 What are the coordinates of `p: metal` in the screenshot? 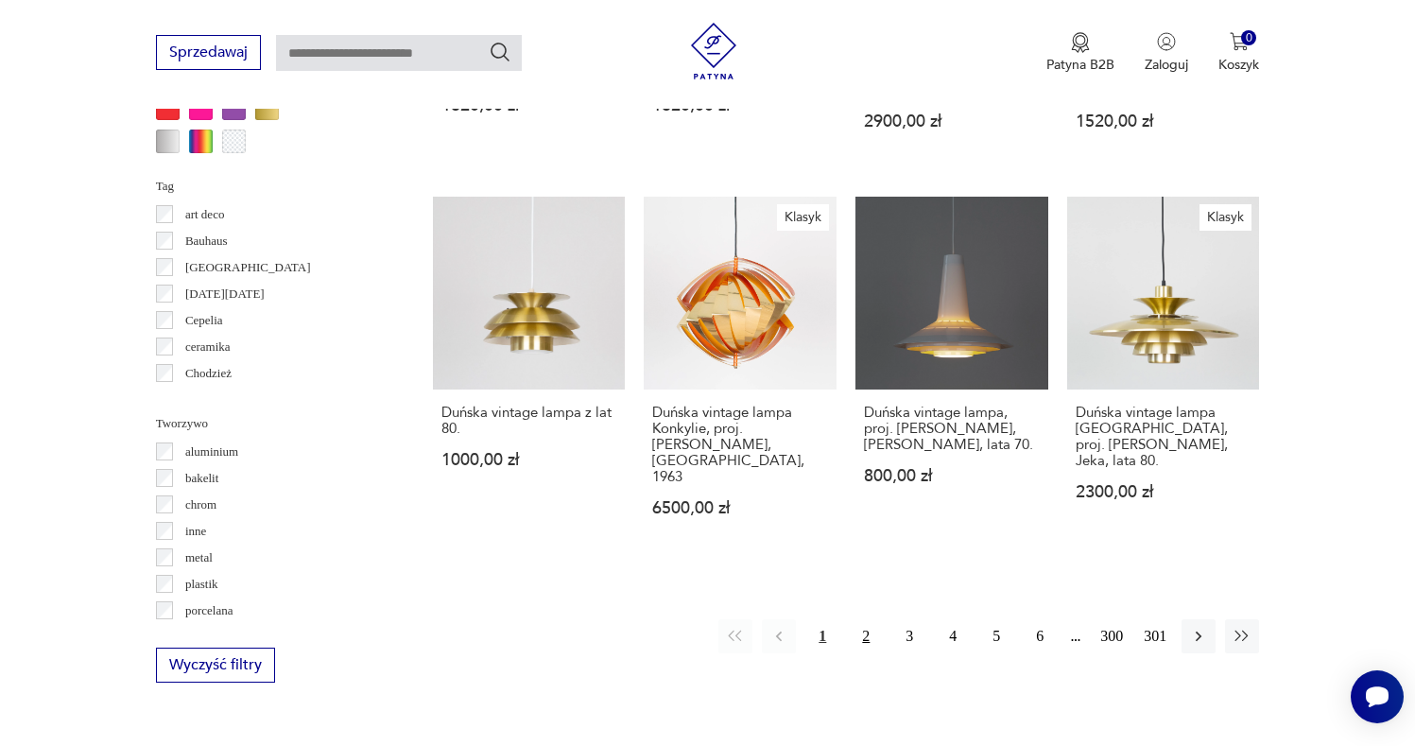 It's located at (198, 558).